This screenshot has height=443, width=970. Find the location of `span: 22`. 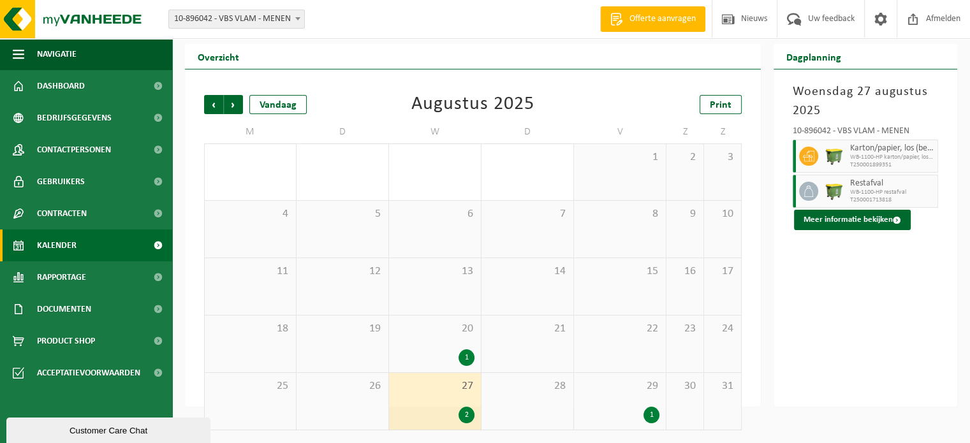

span: 22 is located at coordinates (620, 329).